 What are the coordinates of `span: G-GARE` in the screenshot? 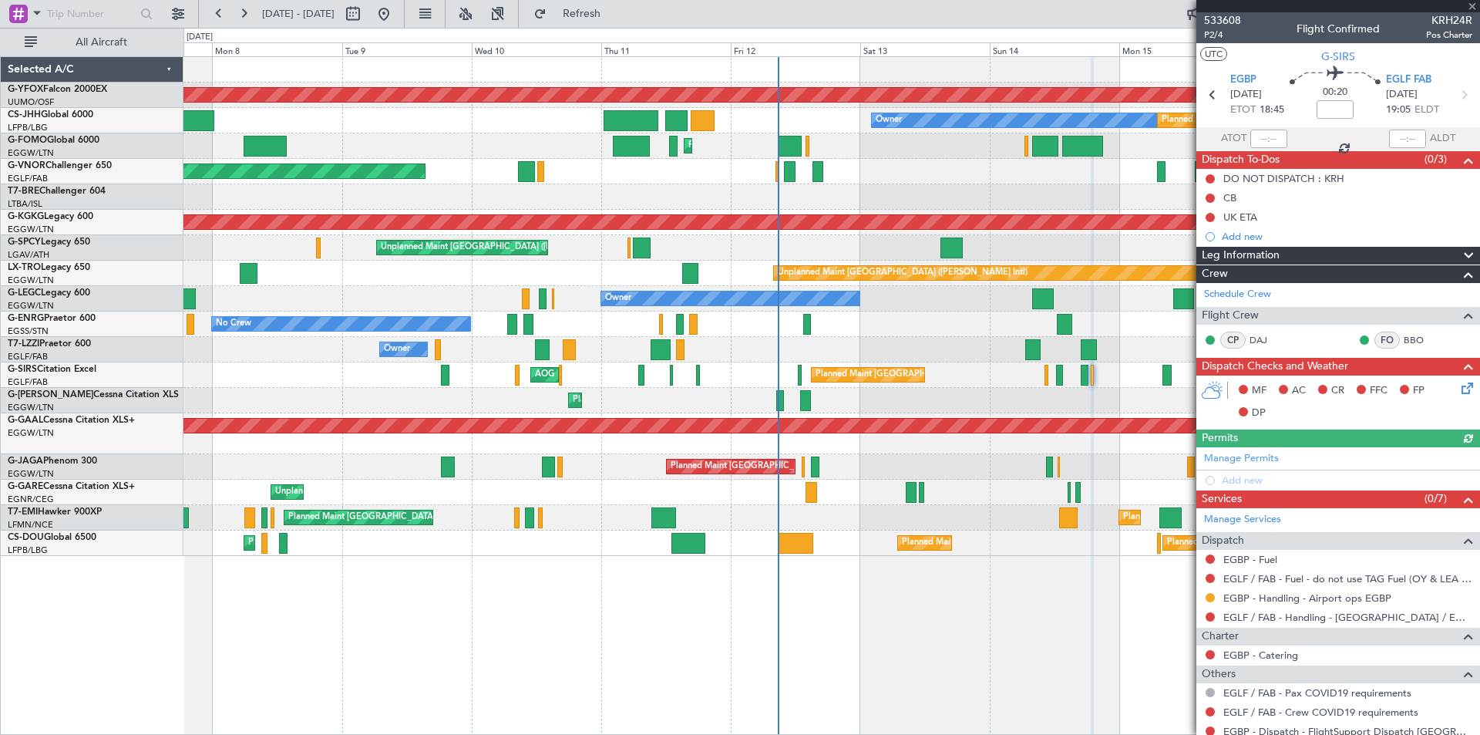 It's located at (25, 486).